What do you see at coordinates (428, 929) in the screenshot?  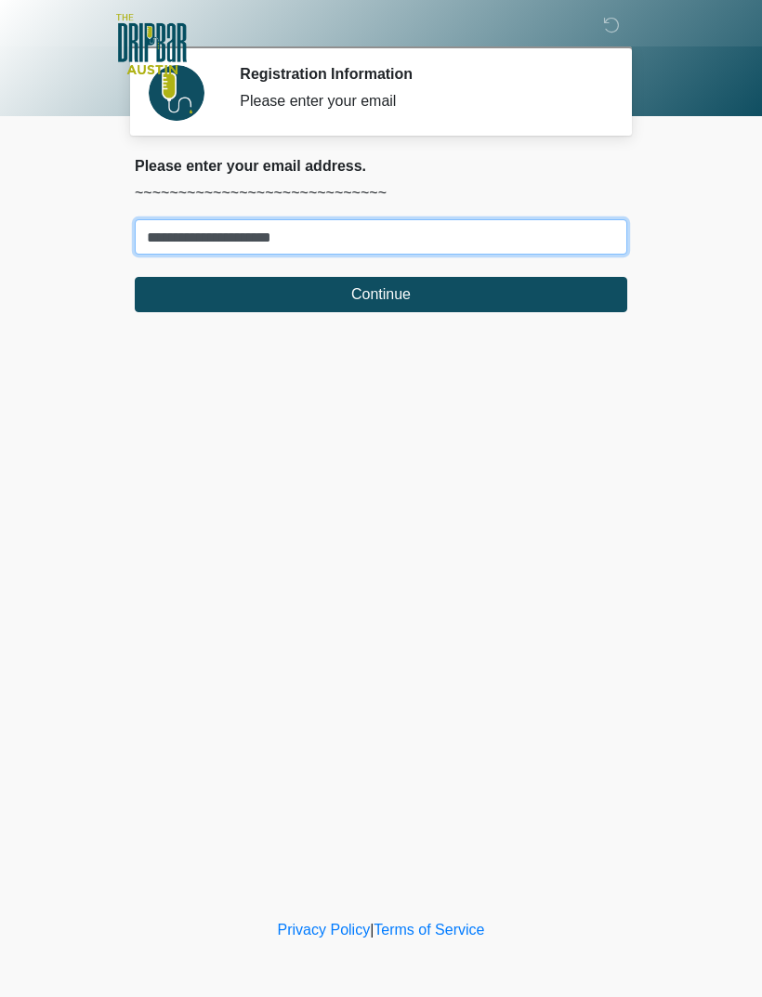 I see `a: Terms of Service` at bounding box center [428, 929].